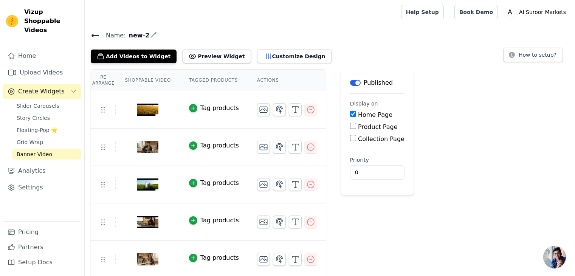  What do you see at coordinates (381, 139) in the screenshot?
I see `label: Collection Page` at bounding box center [381, 139].